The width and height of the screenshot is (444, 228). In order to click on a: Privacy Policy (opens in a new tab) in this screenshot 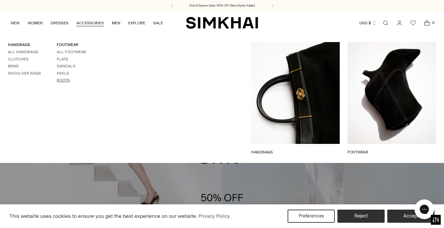, I will do `click(214, 216)`.